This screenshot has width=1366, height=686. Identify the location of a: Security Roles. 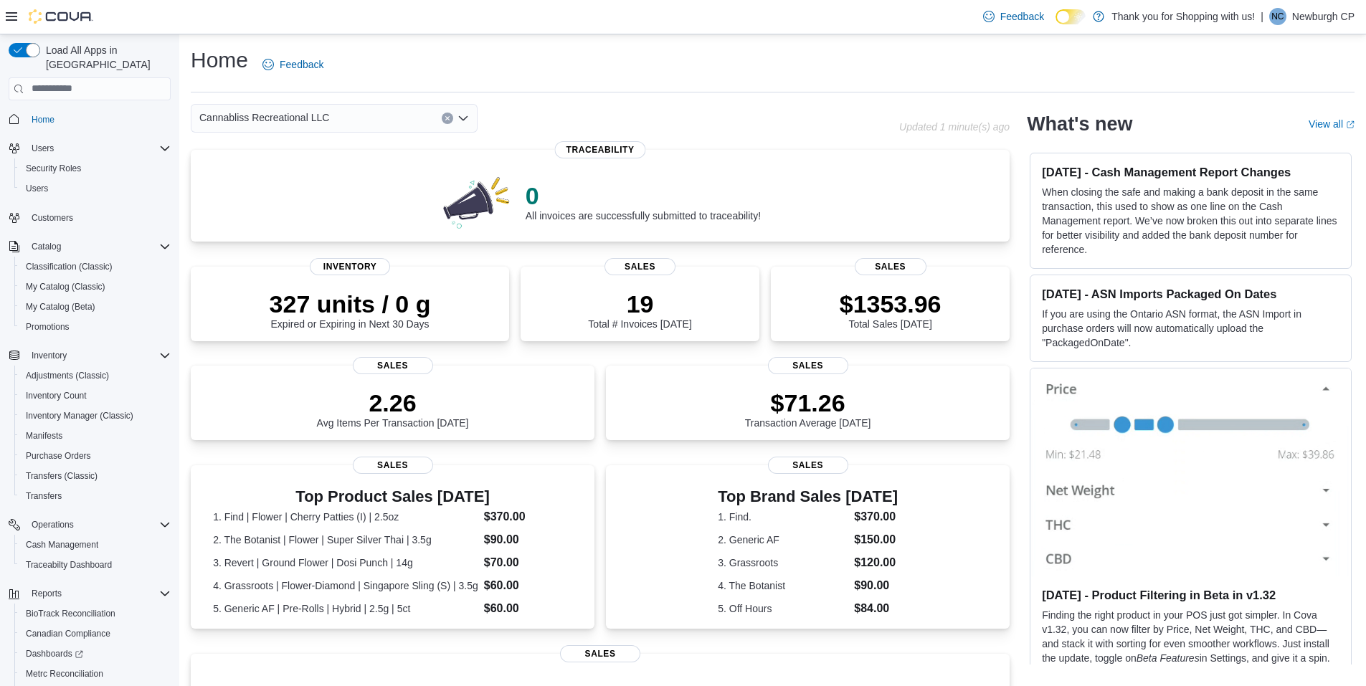
(53, 168).